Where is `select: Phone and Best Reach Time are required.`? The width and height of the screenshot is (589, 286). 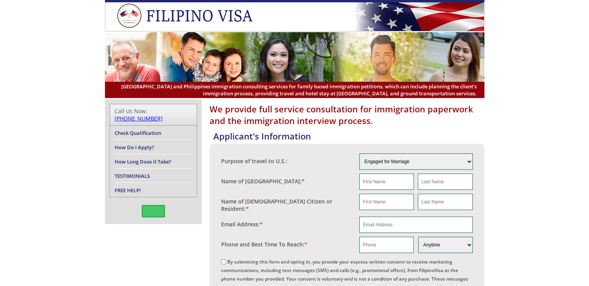
select: Phone and Best Reach Time are required. is located at coordinates (445, 245).